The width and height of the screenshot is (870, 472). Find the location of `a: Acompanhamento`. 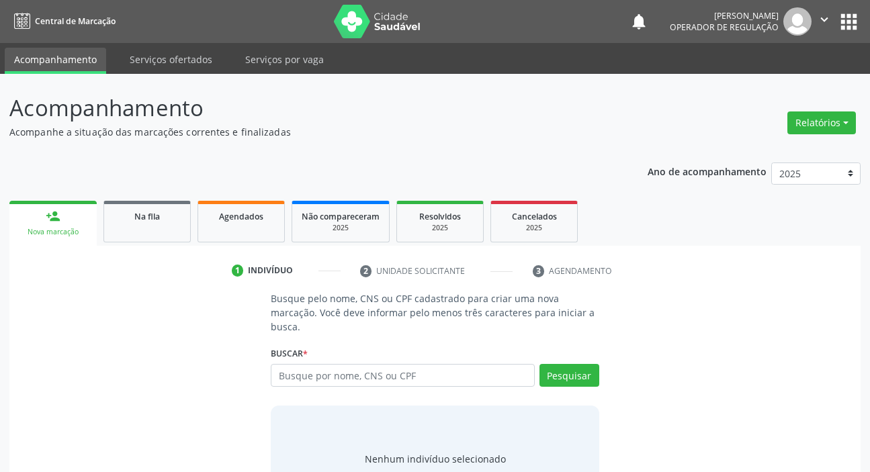

a: Acompanhamento is located at coordinates (55, 60).